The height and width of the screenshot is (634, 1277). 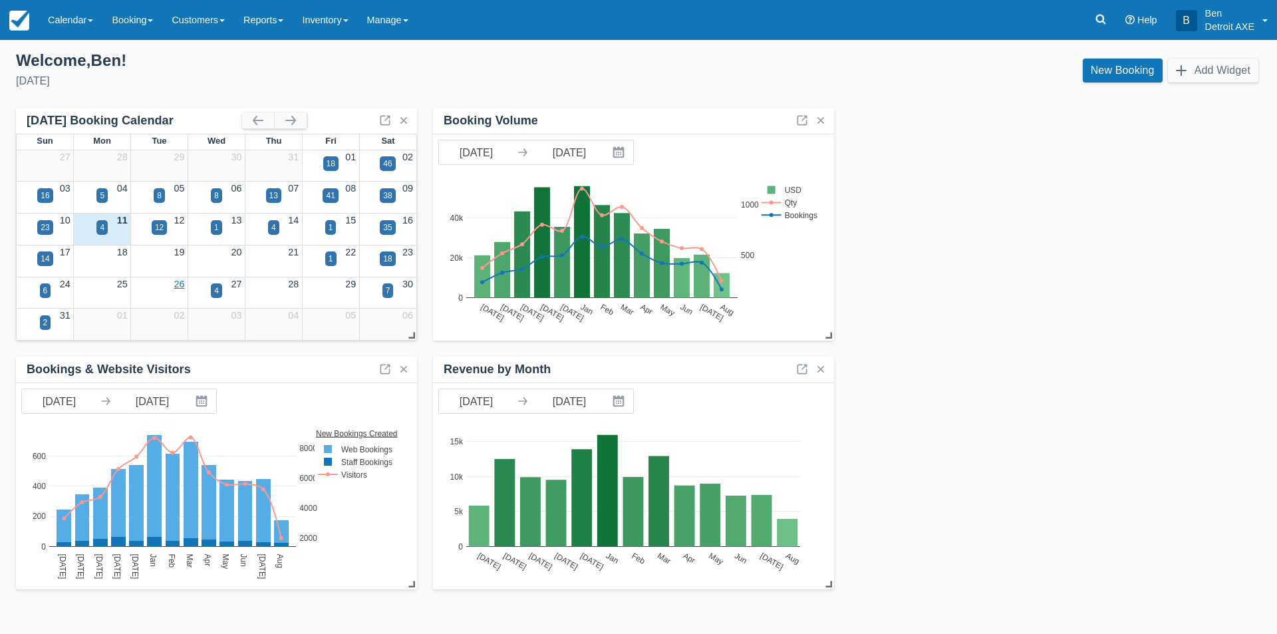 What do you see at coordinates (180, 252) in the screenshot?
I see `a: 19` at bounding box center [180, 252].